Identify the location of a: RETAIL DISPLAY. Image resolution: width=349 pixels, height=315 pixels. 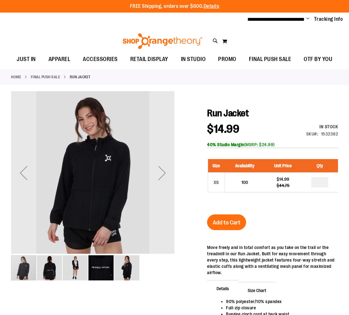
(149, 60).